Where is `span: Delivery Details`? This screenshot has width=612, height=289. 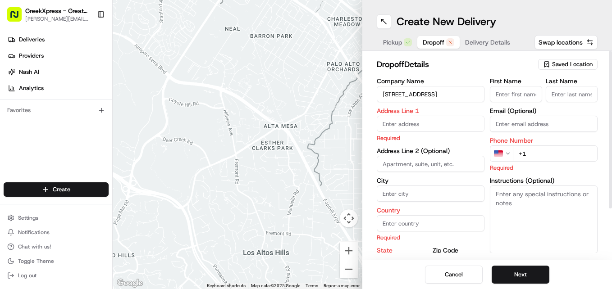
span: Delivery Details is located at coordinates (488, 42).